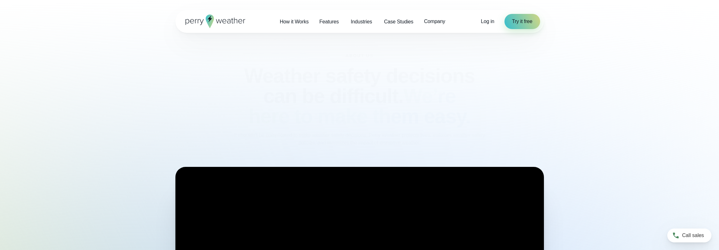 This screenshot has width=719, height=250. What do you see at coordinates (690, 235) in the screenshot?
I see `a: Call sales` at bounding box center [690, 235].